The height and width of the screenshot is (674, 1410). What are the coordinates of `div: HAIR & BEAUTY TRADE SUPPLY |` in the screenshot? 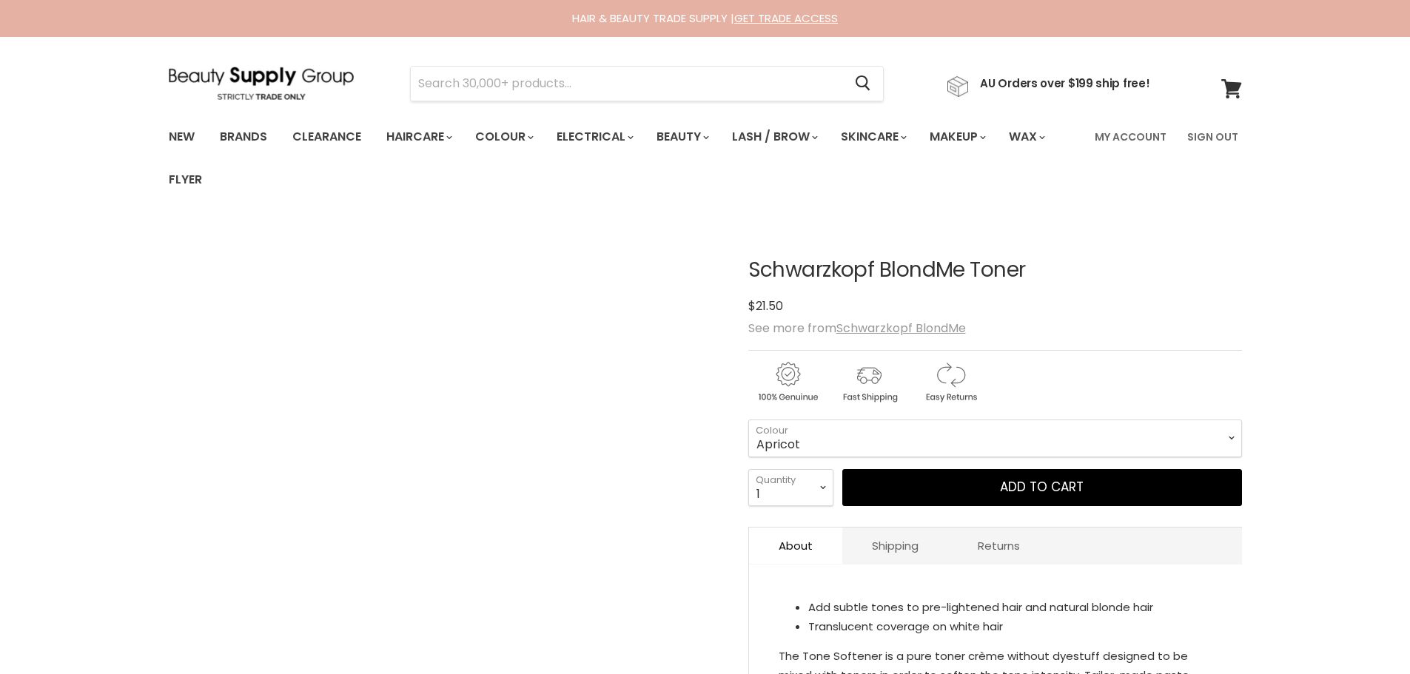 It's located at (705, 19).